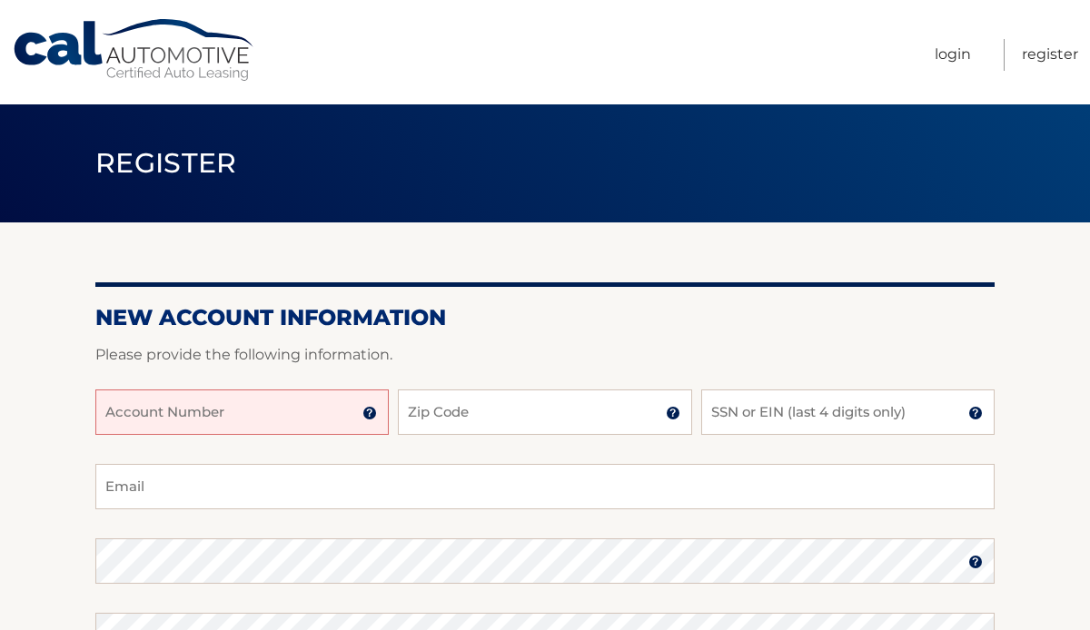  I want to click on input: Email, so click(545, 487).